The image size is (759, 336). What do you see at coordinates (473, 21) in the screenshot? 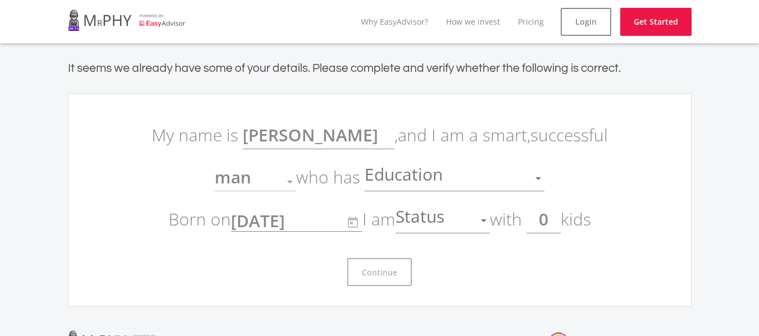
I see `a: How we invest` at bounding box center [473, 21].